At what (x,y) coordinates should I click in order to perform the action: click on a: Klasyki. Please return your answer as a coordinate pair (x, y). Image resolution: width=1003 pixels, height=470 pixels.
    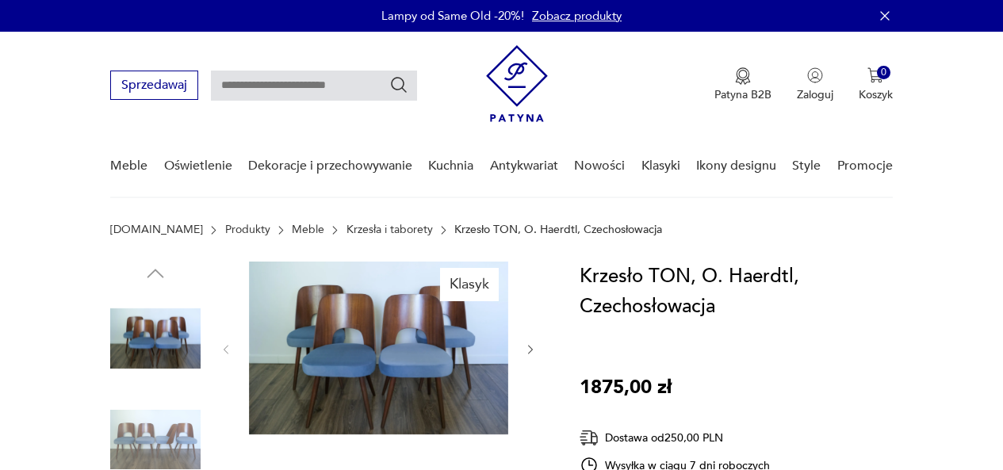
    Looking at the image, I should click on (660, 166).